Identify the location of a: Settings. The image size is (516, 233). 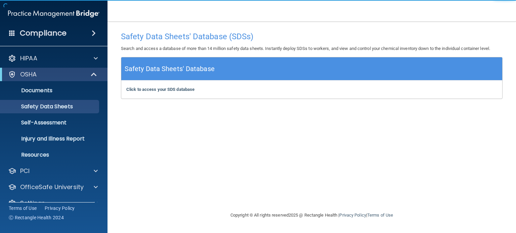
(53, 203).